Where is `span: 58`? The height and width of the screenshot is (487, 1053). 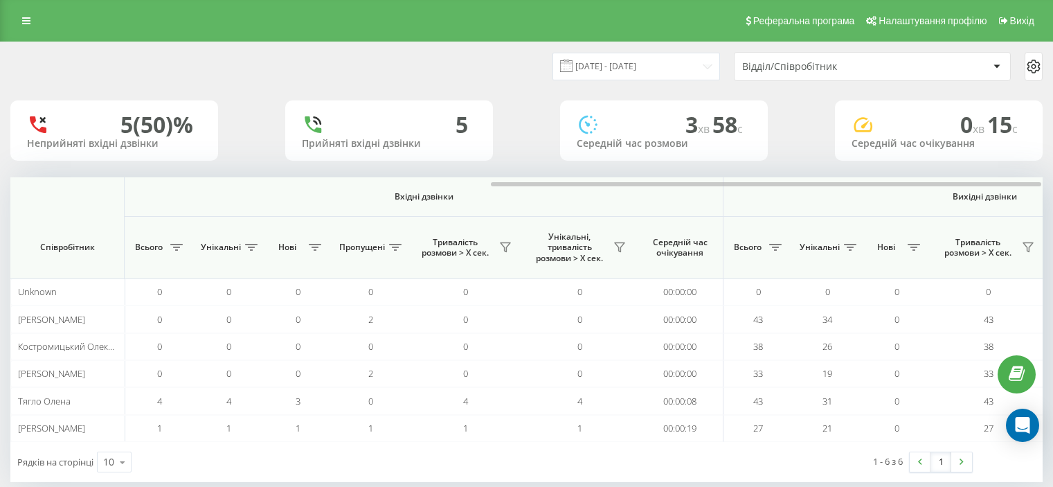
span: 58 is located at coordinates (727, 124).